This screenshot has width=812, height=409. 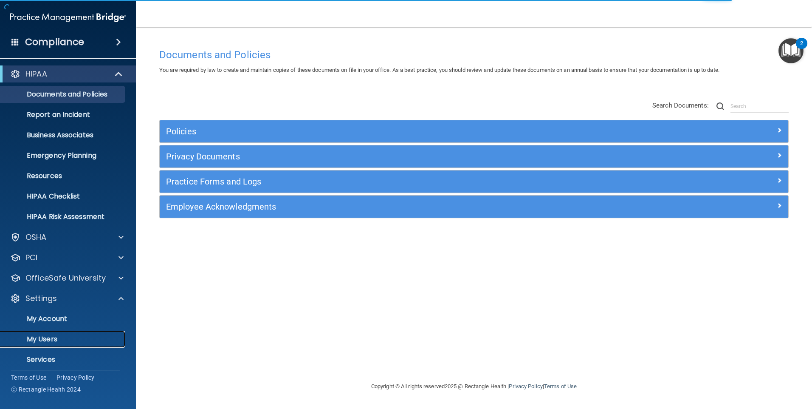 I want to click on p: Report an Incident, so click(x=63, y=115).